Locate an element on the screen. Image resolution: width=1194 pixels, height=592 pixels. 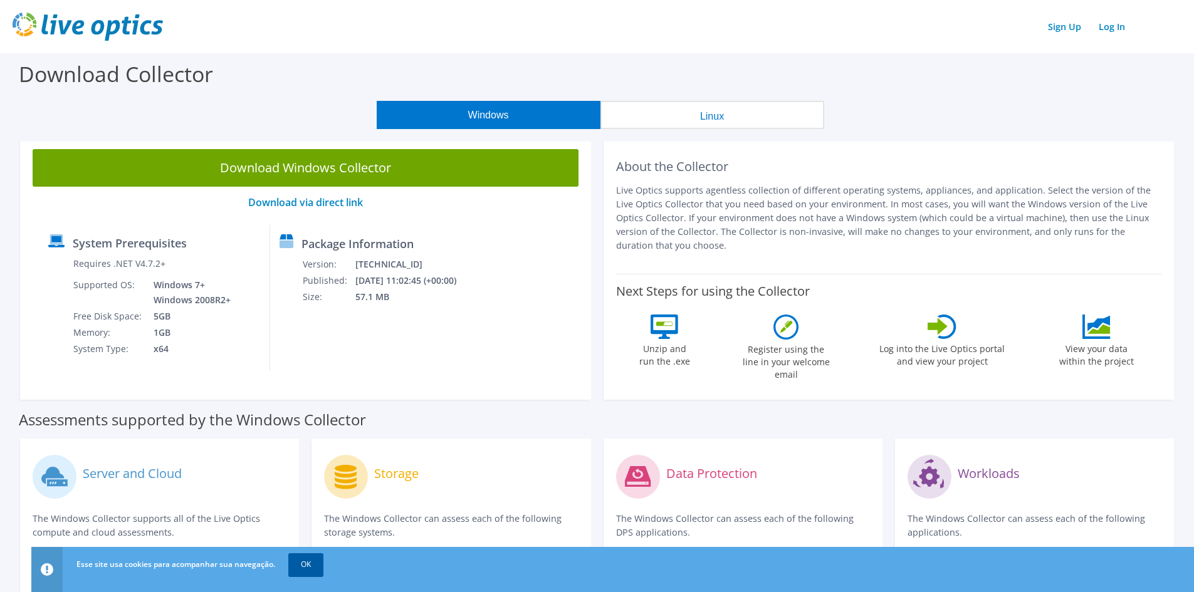
a: Download Windows Collector is located at coordinates (305, 168).